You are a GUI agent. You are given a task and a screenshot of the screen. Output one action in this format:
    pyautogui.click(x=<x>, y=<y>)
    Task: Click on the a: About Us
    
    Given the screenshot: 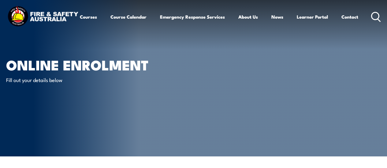 What is the action you would take?
    pyautogui.click(x=248, y=17)
    